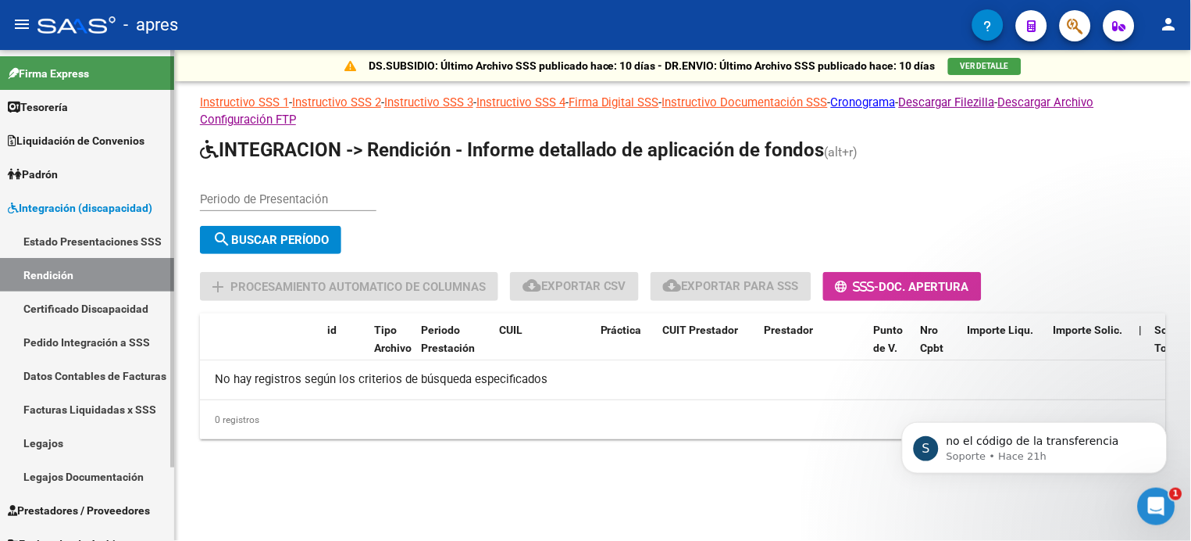  Describe the element at coordinates (841, 152) in the screenshot. I see `span: (alt+r)` at that location.